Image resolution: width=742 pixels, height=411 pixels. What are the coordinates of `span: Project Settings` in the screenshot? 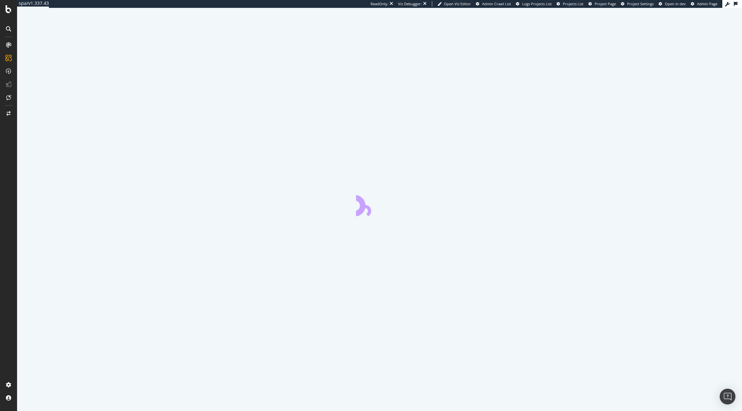 It's located at (640, 4).